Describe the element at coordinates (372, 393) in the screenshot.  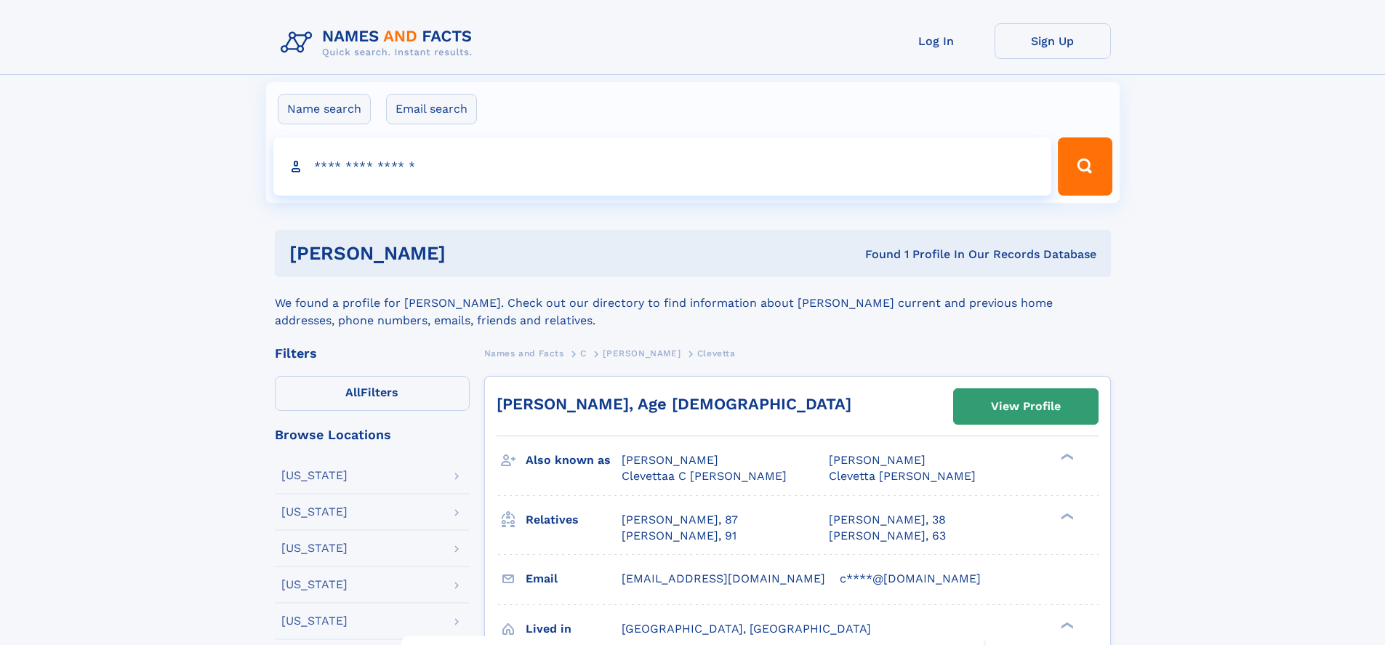
I see `label: Filters` at that location.